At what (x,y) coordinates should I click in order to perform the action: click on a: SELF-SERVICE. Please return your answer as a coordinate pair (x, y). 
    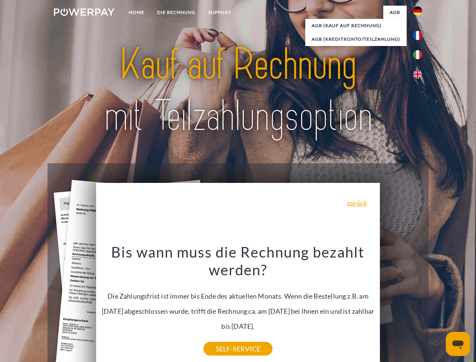
    Looking at the image, I should click on (238, 349).